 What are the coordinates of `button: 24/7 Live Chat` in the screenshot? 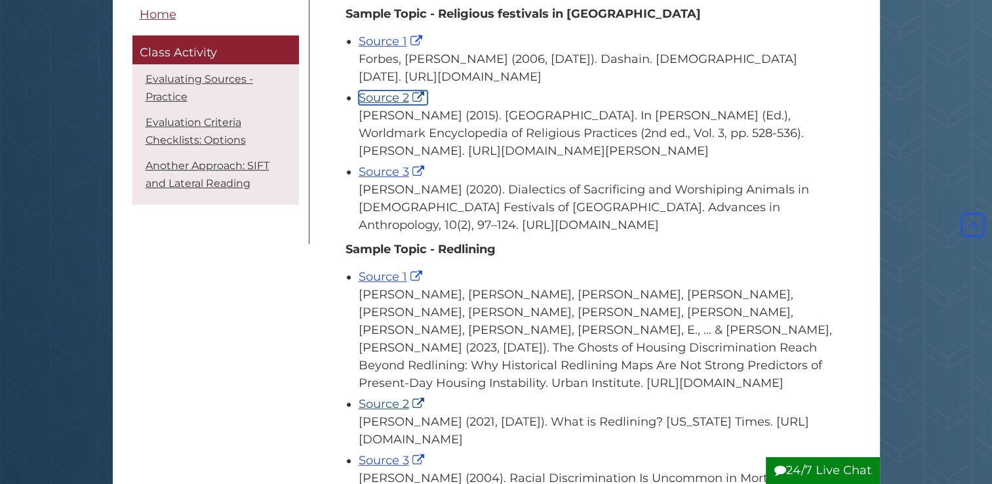 It's located at (823, 470).